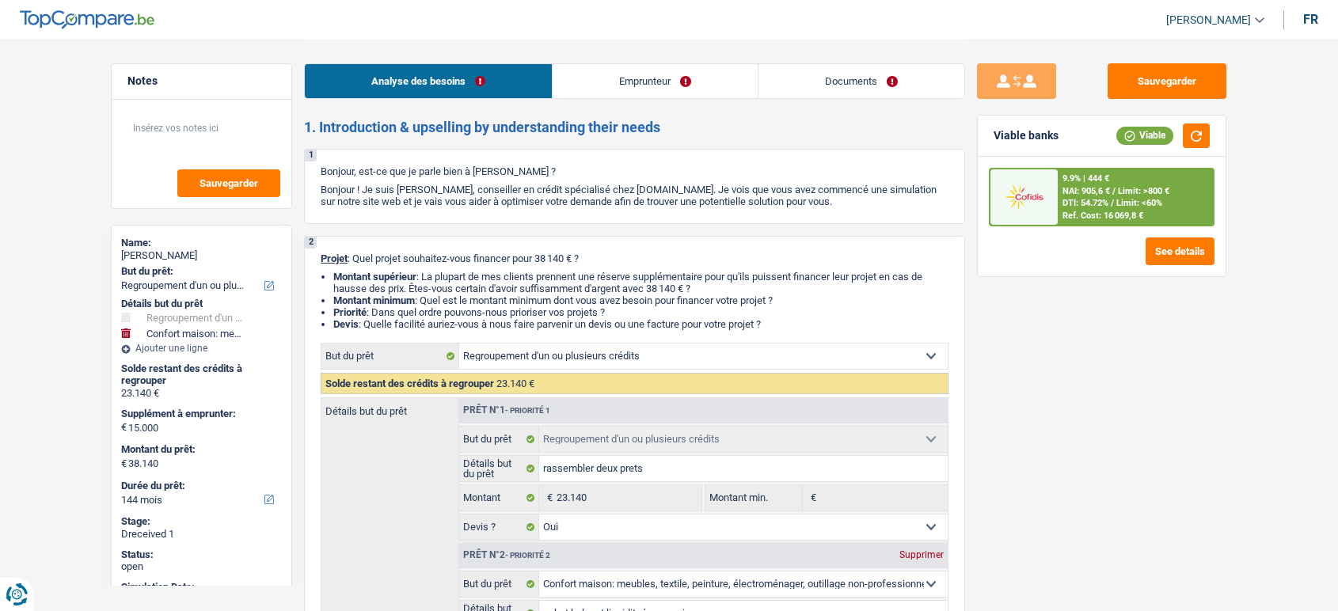 Image resolution: width=1338 pixels, height=611 pixels. What do you see at coordinates (507, 555) in the screenshot?
I see `div: Prêt n°2` at bounding box center [507, 555].